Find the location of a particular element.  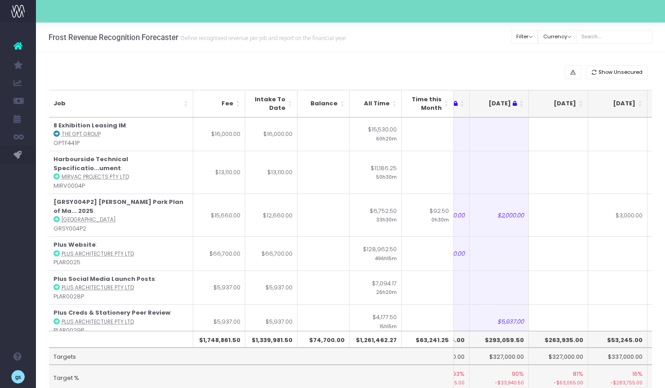

td: $4,177.50 is located at coordinates (376, 321).